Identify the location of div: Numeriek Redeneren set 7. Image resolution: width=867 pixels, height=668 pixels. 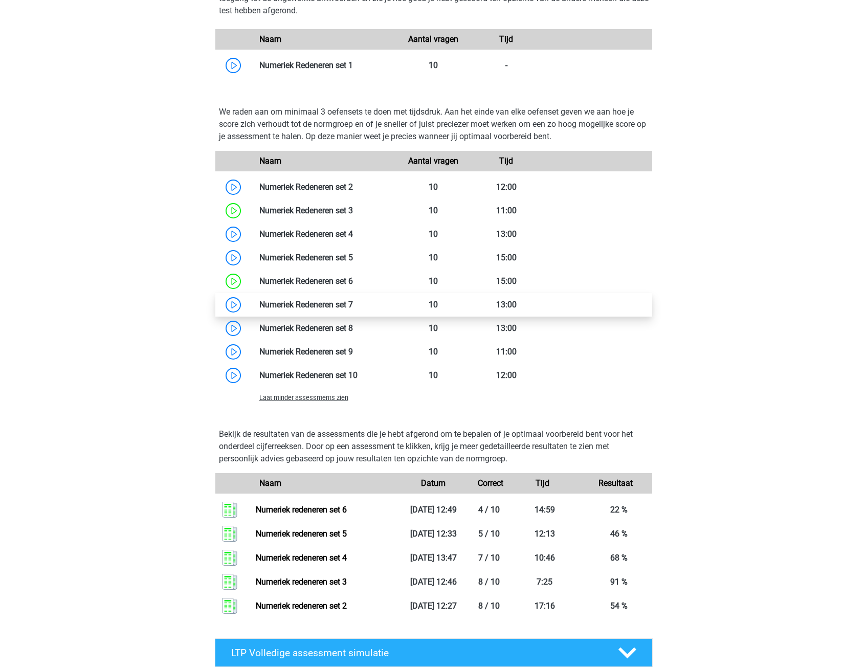
(324, 305).